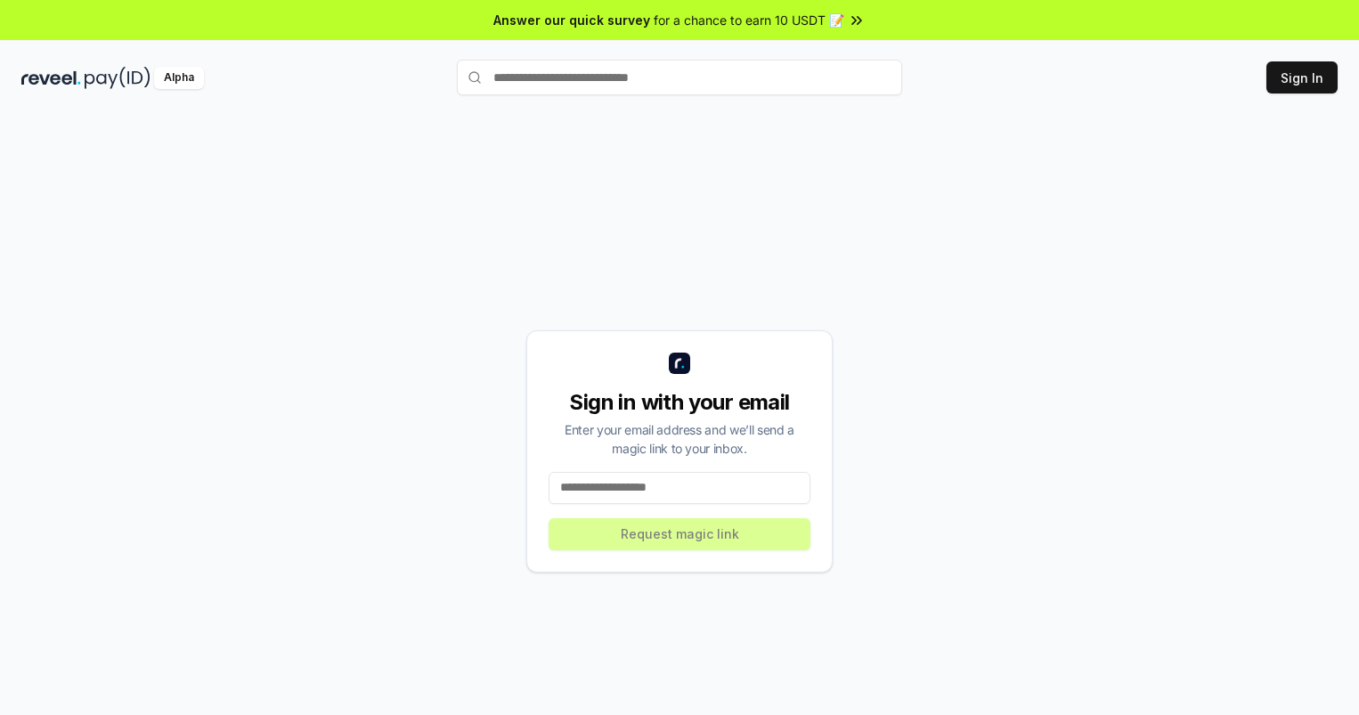 This screenshot has height=715, width=1359. What do you see at coordinates (679, 363) in the screenshot?
I see `img: logo_small` at bounding box center [679, 363].